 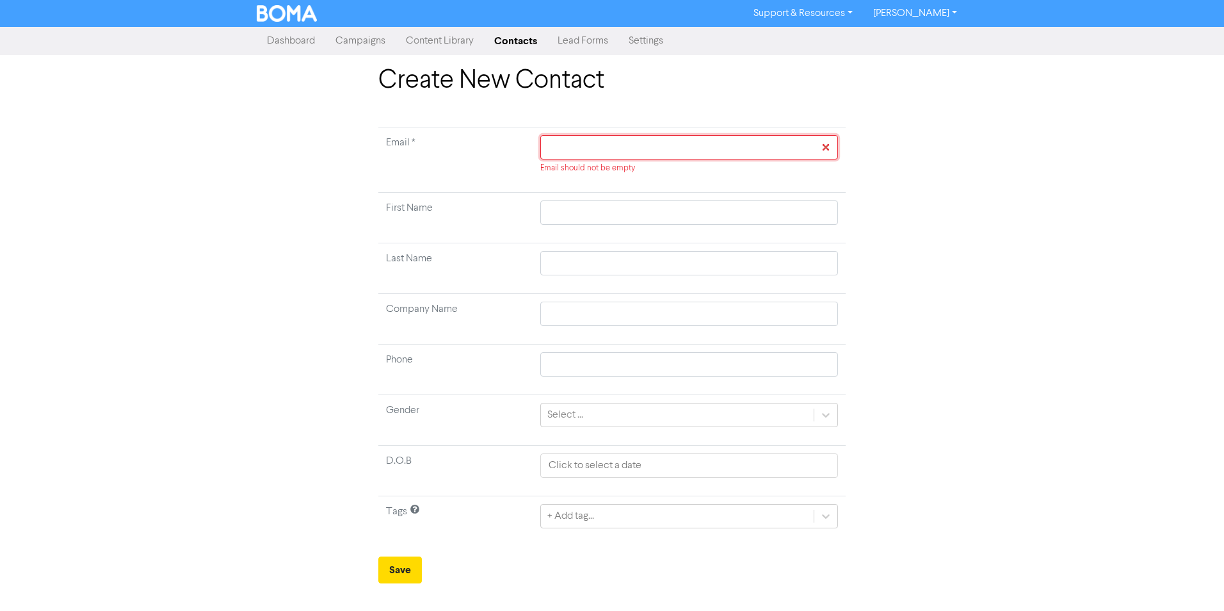 I want to click on td: First Name, so click(x=455, y=218).